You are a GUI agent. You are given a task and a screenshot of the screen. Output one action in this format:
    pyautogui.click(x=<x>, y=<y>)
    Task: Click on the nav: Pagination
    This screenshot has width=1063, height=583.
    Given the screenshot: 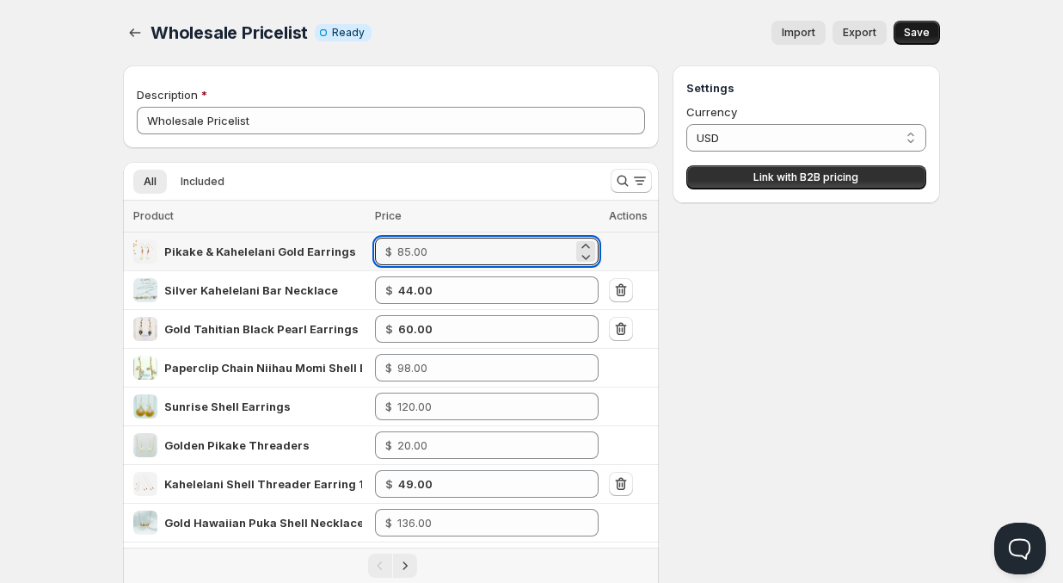 What is the action you would take?
    pyautogui.click(x=391, y=564)
    